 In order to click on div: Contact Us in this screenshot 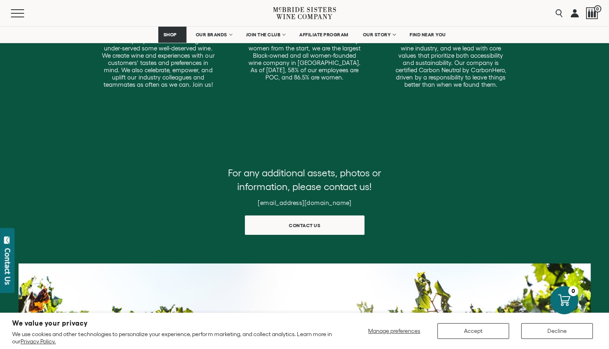, I will do `click(8, 266)`.